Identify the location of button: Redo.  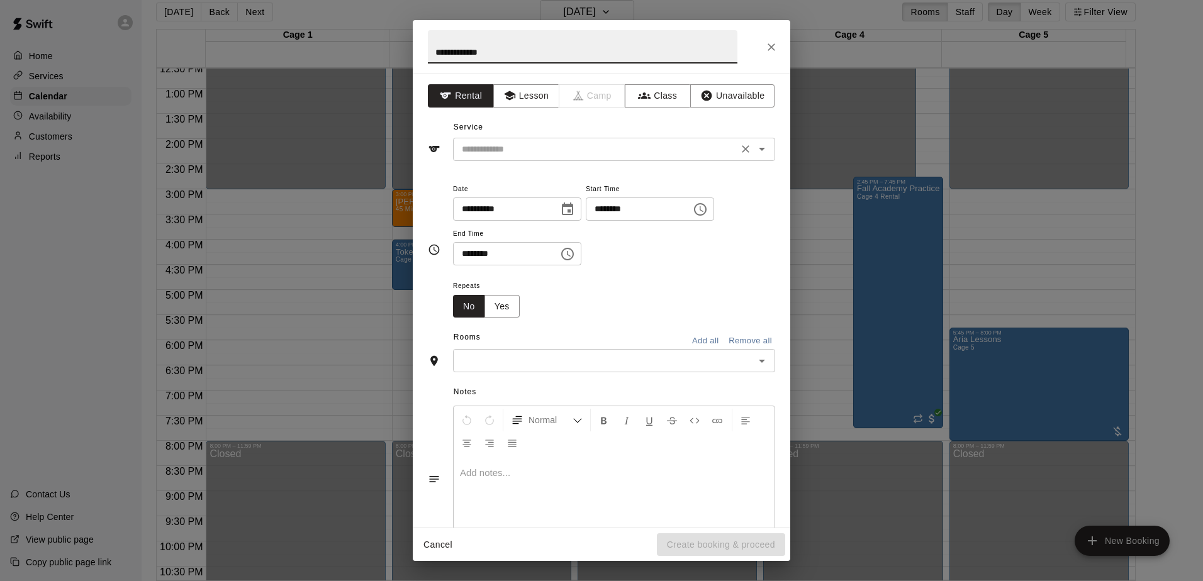
(489, 420).